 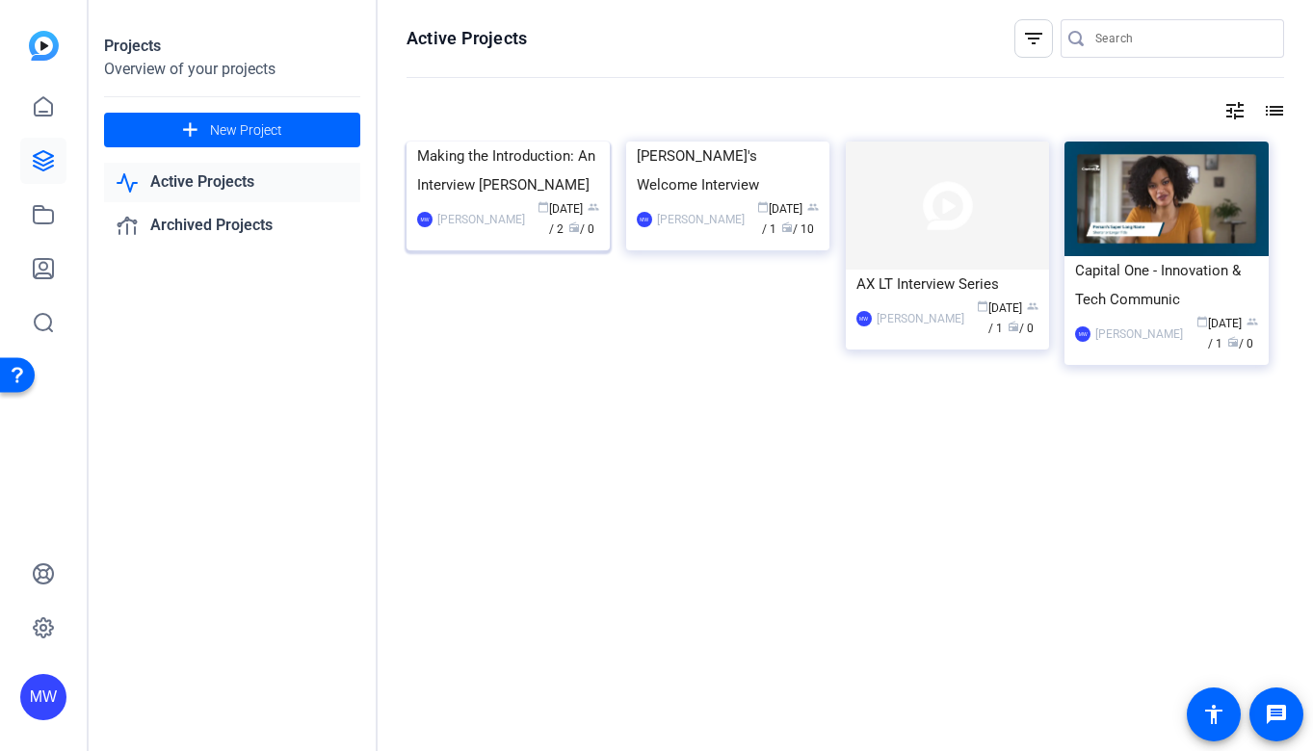 I want to click on div: Overview of your projects, so click(x=232, y=69).